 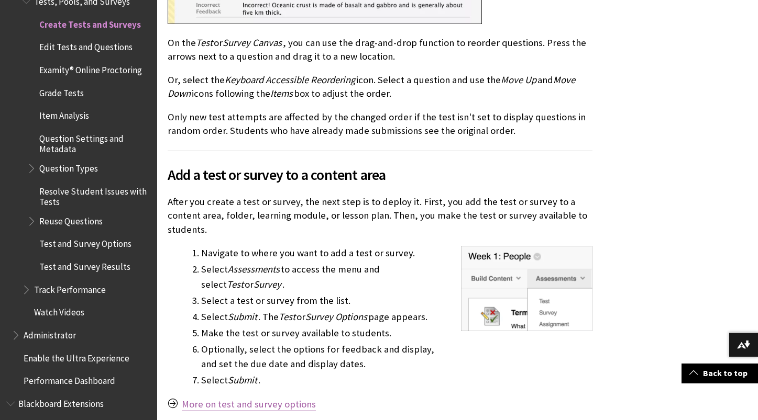 What do you see at coordinates (69, 380) in the screenshot?
I see `span: Performance Dashboard` at bounding box center [69, 380].